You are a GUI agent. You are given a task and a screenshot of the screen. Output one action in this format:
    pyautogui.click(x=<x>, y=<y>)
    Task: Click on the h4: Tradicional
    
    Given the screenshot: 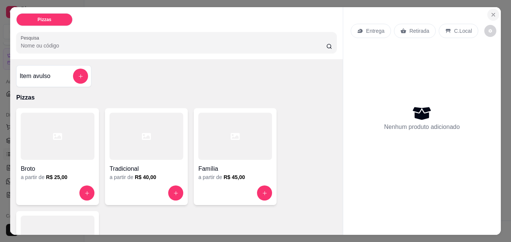 What is the action you would take?
    pyautogui.click(x=146, y=169)
    